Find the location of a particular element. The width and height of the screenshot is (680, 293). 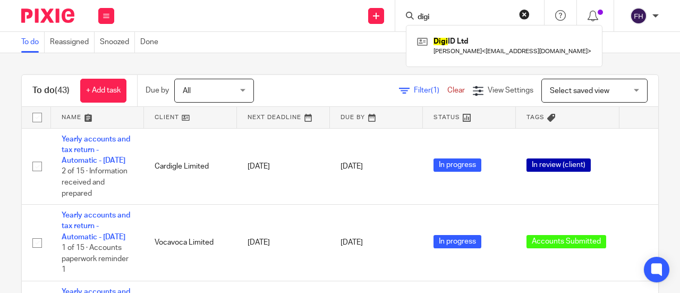

span: Filter is located at coordinates (430, 90).